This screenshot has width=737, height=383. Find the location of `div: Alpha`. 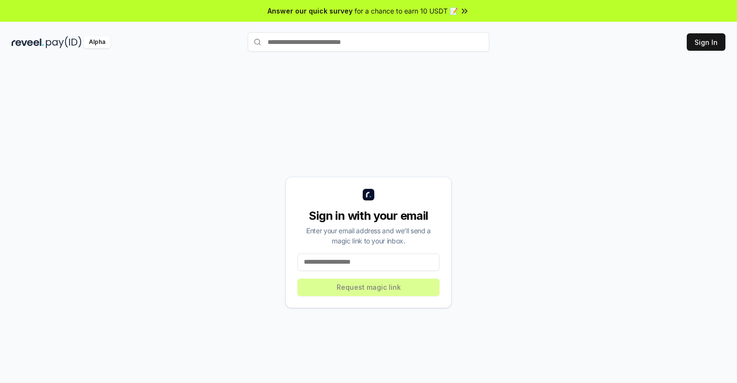

div: Alpha is located at coordinates (97, 42).